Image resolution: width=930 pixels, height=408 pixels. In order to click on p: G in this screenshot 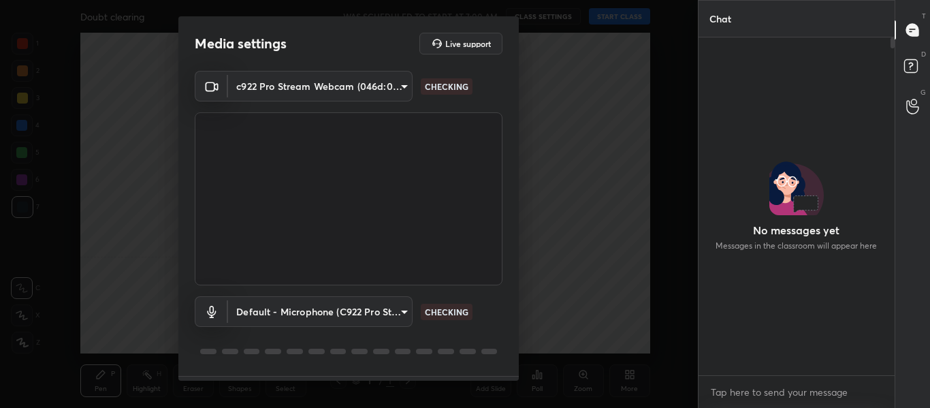, I will do `click(923, 92)`.